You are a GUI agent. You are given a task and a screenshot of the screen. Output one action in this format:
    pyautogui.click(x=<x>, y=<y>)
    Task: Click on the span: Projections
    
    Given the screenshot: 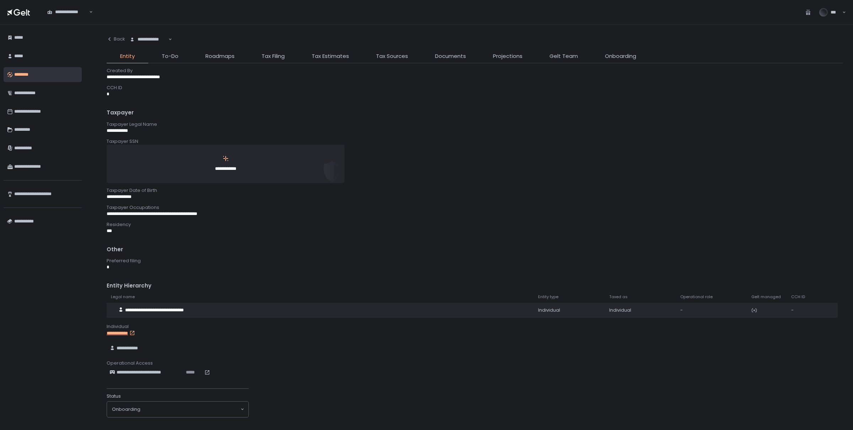 What is the action you would take?
    pyautogui.click(x=507, y=56)
    